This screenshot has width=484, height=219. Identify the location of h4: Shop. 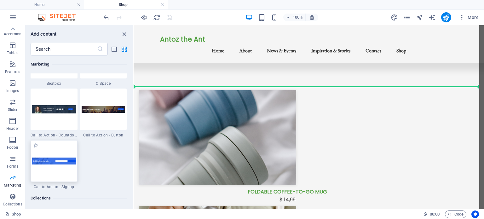
(126, 5).